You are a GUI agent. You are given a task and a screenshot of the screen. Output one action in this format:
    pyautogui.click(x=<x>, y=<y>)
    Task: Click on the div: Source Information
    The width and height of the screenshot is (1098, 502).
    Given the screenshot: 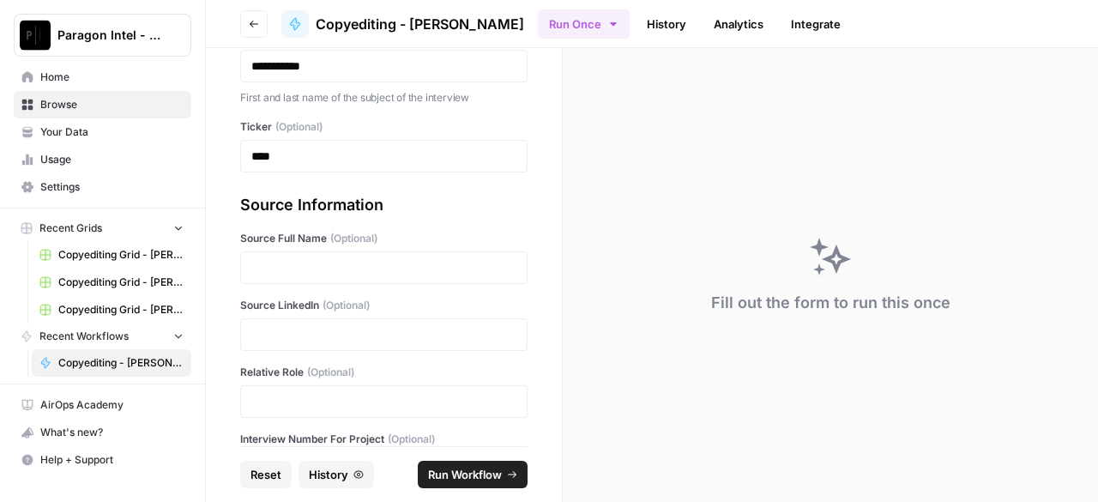 What is the action you would take?
    pyautogui.click(x=383, y=205)
    